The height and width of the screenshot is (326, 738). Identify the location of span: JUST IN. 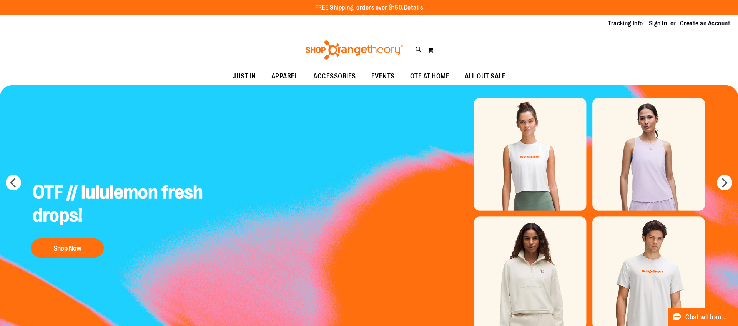
(244, 76).